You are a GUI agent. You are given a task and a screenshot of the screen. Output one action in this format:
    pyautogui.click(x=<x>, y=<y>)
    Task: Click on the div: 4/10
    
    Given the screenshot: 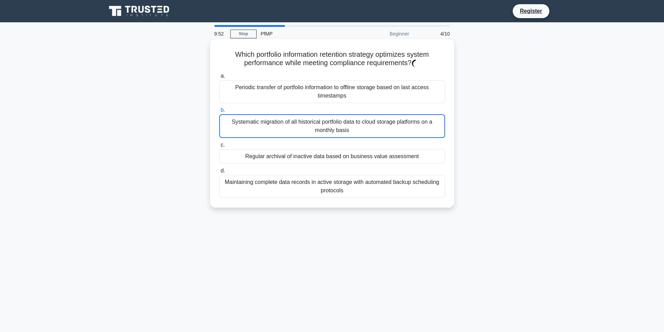 What is the action you would take?
    pyautogui.click(x=434, y=34)
    